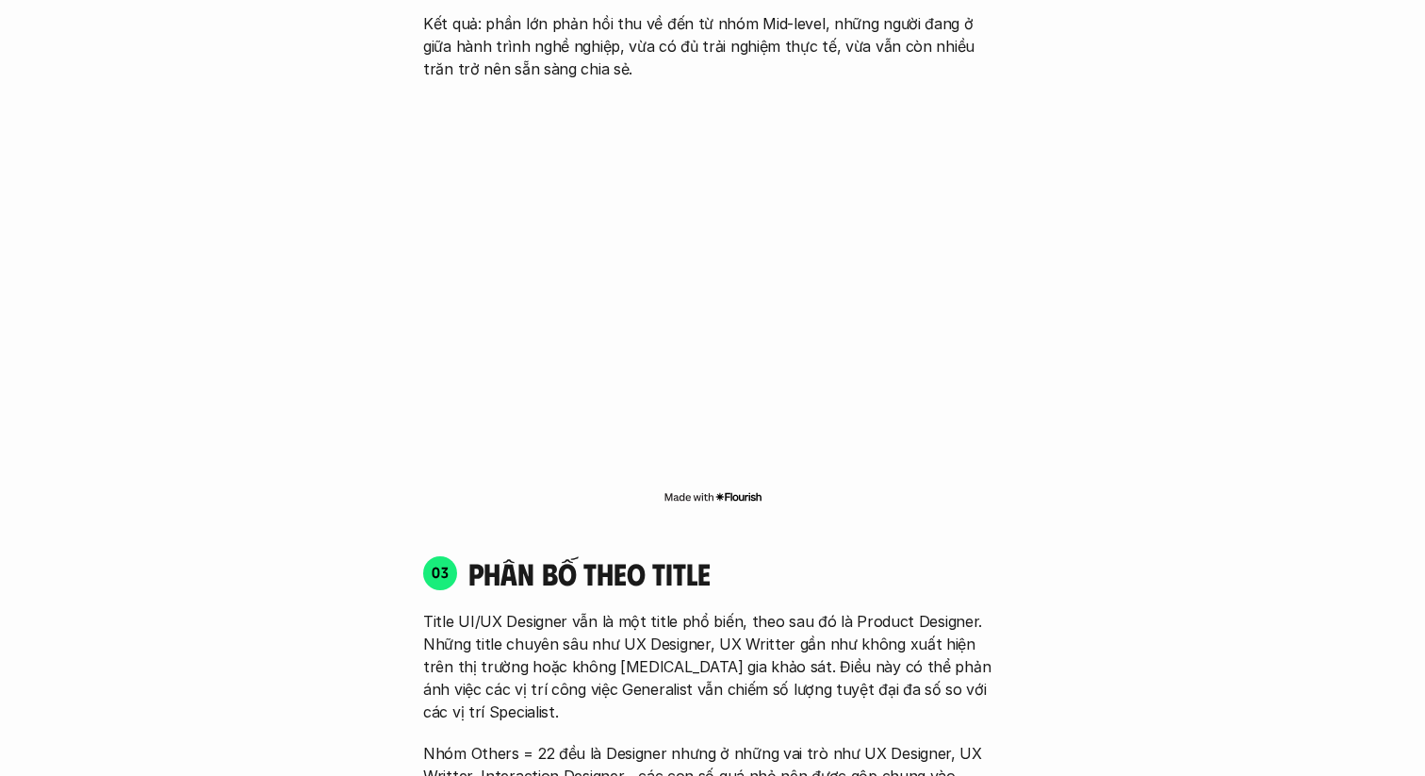 Image resolution: width=1425 pixels, height=776 pixels. What do you see at coordinates (440, 572) in the screenshot?
I see `p: 03` at bounding box center [440, 572].